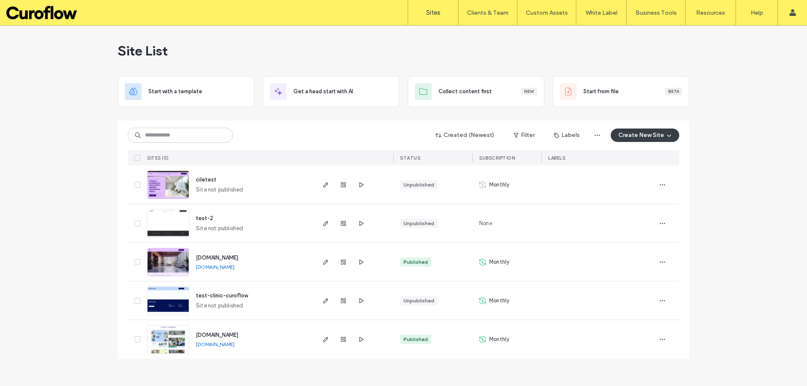 The height and width of the screenshot is (386, 807). Describe the element at coordinates (158, 158) in the screenshot. I see `span: SITES (5)` at that location.